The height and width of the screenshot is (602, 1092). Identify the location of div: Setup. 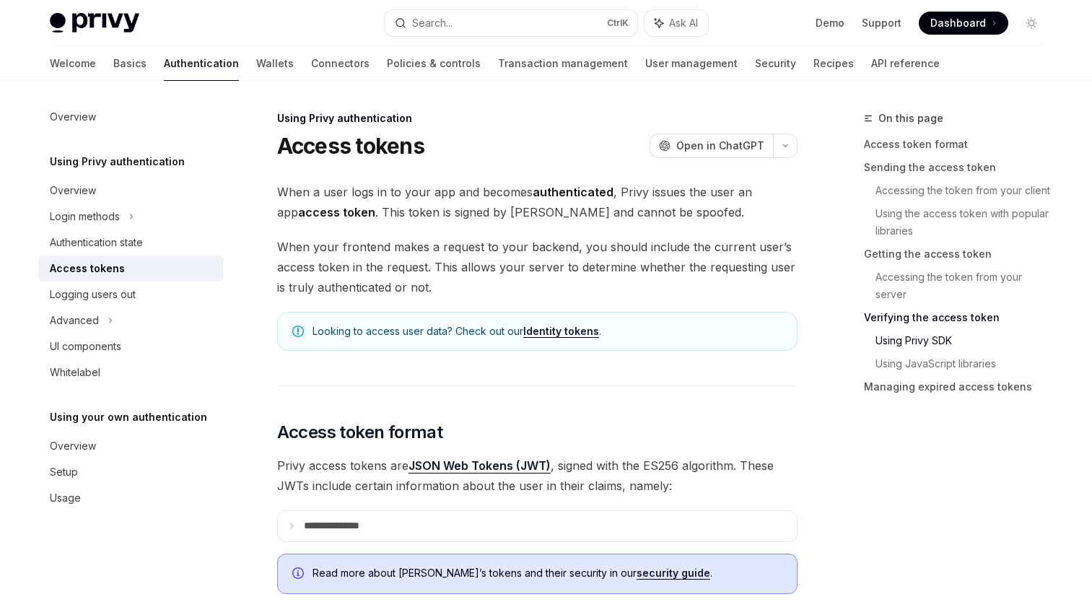
(64, 472).